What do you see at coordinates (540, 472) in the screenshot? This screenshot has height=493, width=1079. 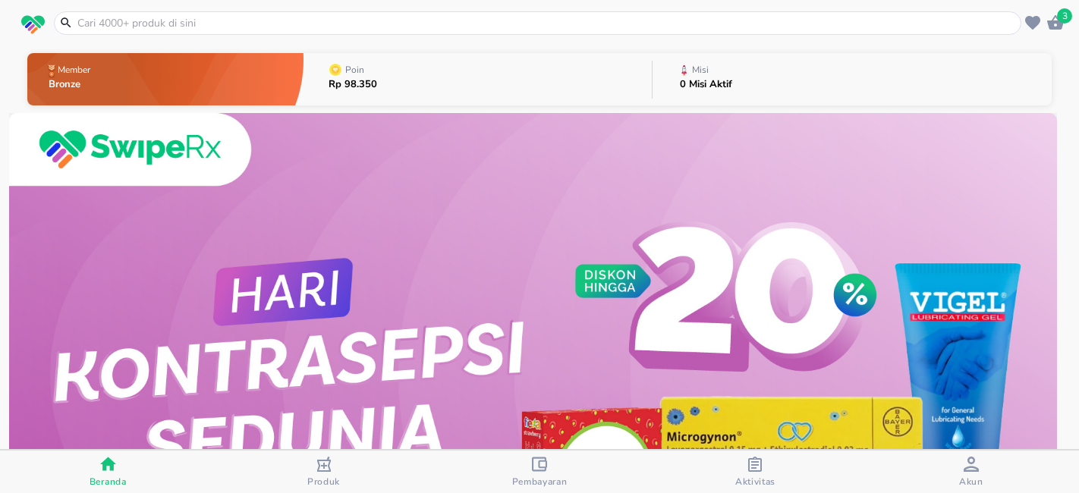 I see `button: Pembayaran` at bounding box center [540, 472].